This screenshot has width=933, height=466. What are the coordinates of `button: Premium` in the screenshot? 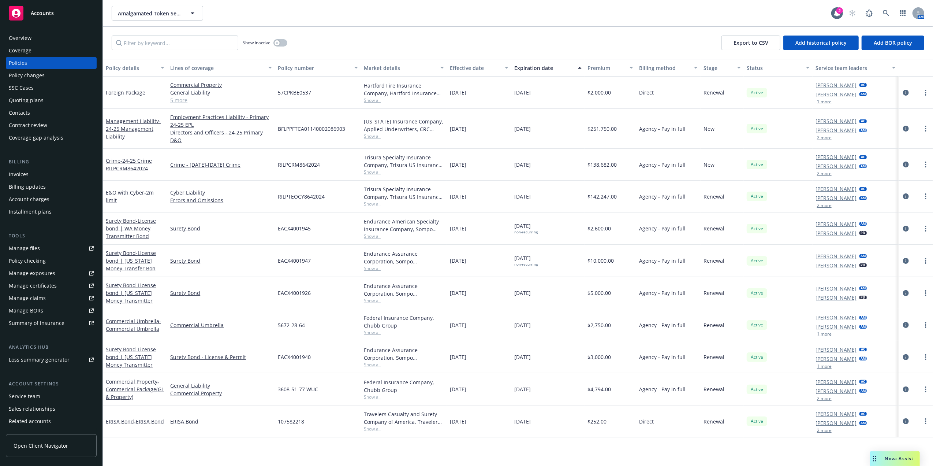 It's located at (610, 68).